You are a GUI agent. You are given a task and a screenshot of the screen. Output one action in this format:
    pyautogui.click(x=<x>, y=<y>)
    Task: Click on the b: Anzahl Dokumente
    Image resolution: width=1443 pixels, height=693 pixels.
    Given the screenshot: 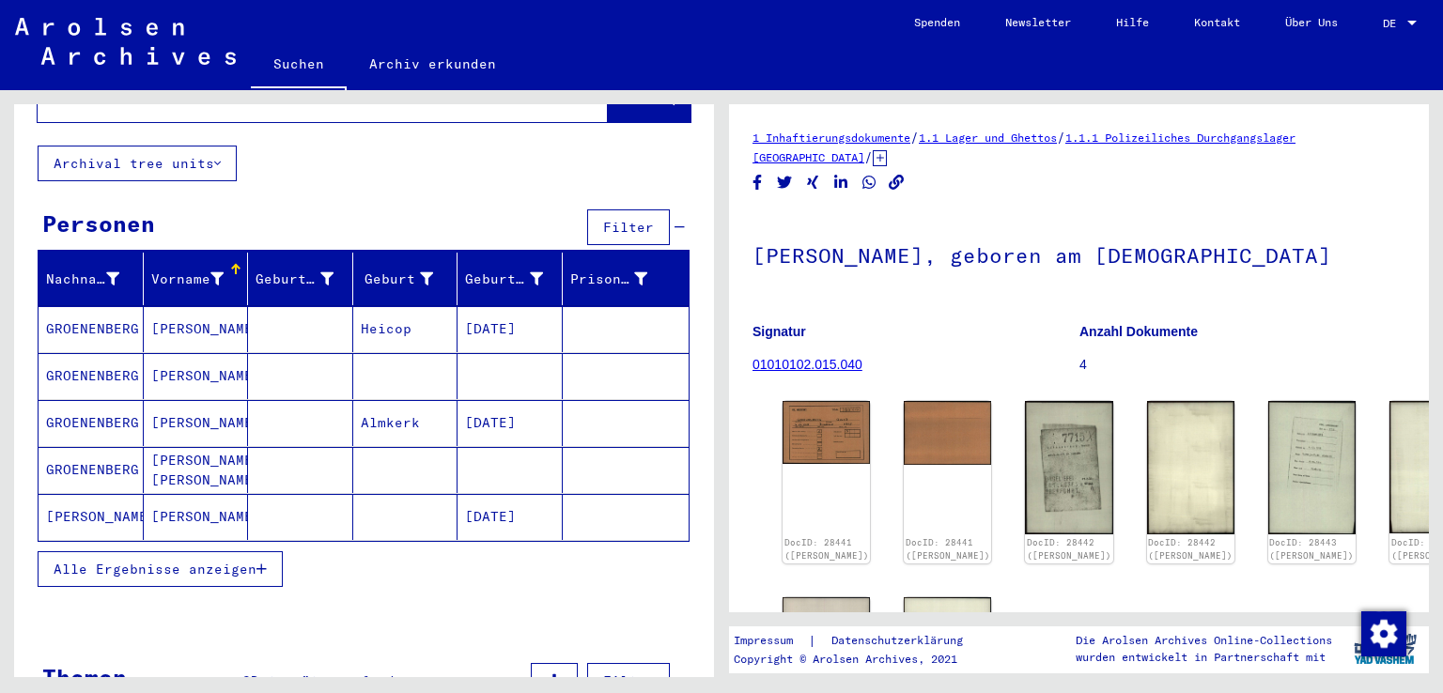 What is the action you would take?
    pyautogui.click(x=1138, y=332)
    